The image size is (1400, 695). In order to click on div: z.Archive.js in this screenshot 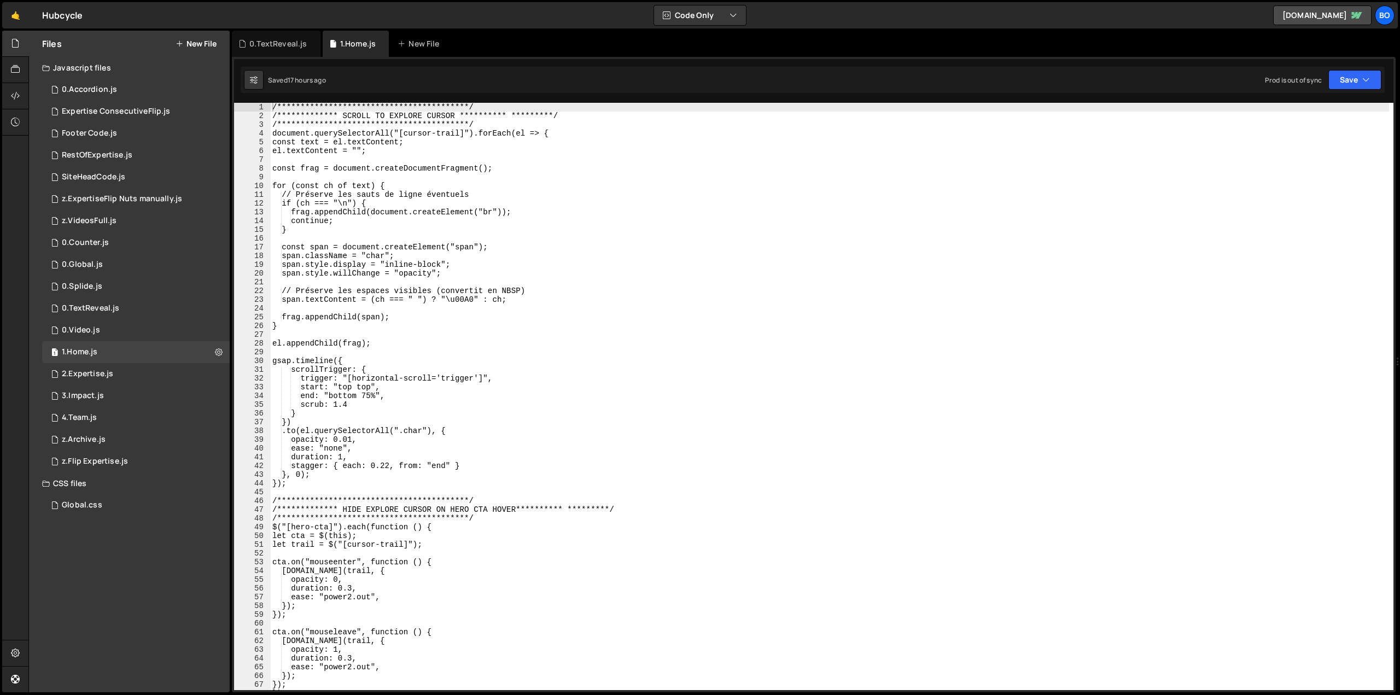, I will do `click(84, 440)`.